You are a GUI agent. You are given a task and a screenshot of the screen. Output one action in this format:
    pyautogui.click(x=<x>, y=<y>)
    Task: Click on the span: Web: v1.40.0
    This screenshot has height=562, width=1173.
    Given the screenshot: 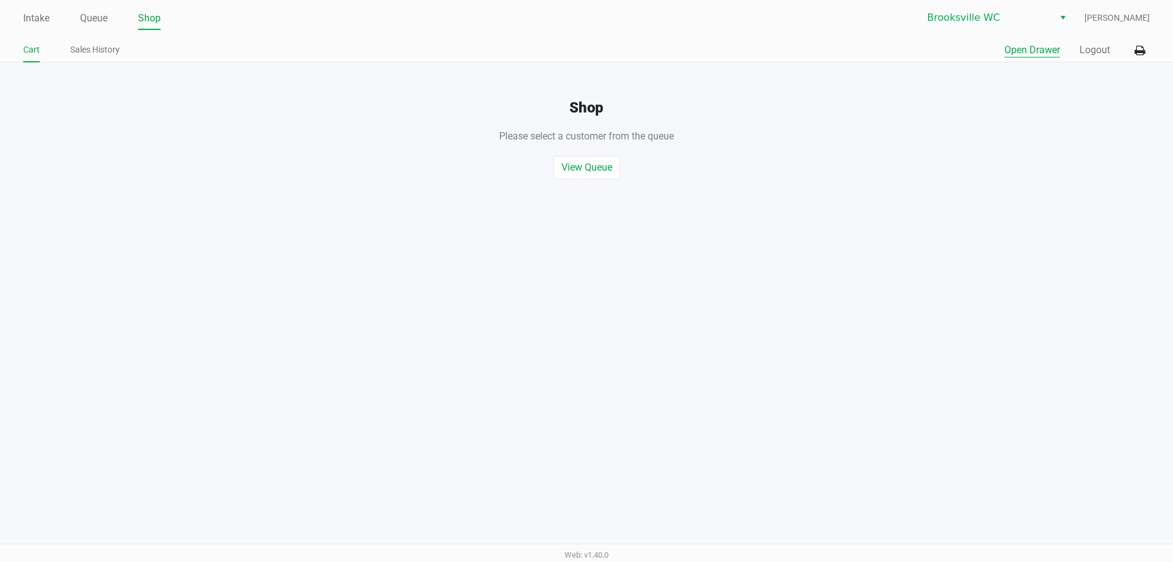 What is the action you would take?
    pyautogui.click(x=587, y=554)
    